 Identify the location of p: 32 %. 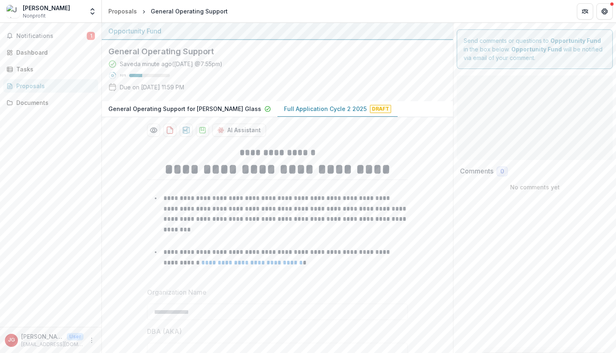
(123, 75).